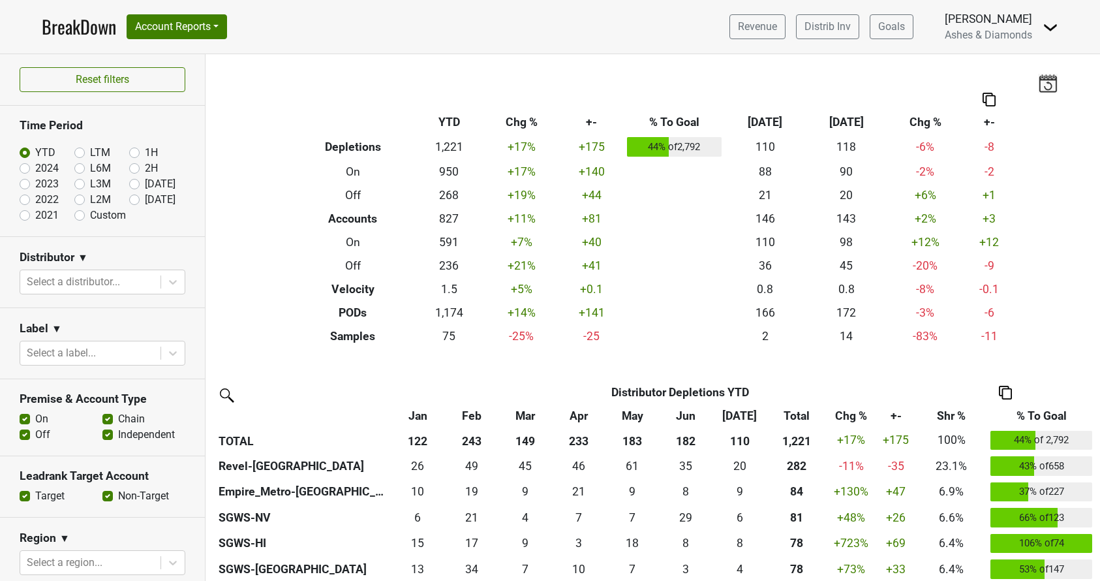  Describe the element at coordinates (45, 153) in the screenshot. I see `label: YTD` at that location.